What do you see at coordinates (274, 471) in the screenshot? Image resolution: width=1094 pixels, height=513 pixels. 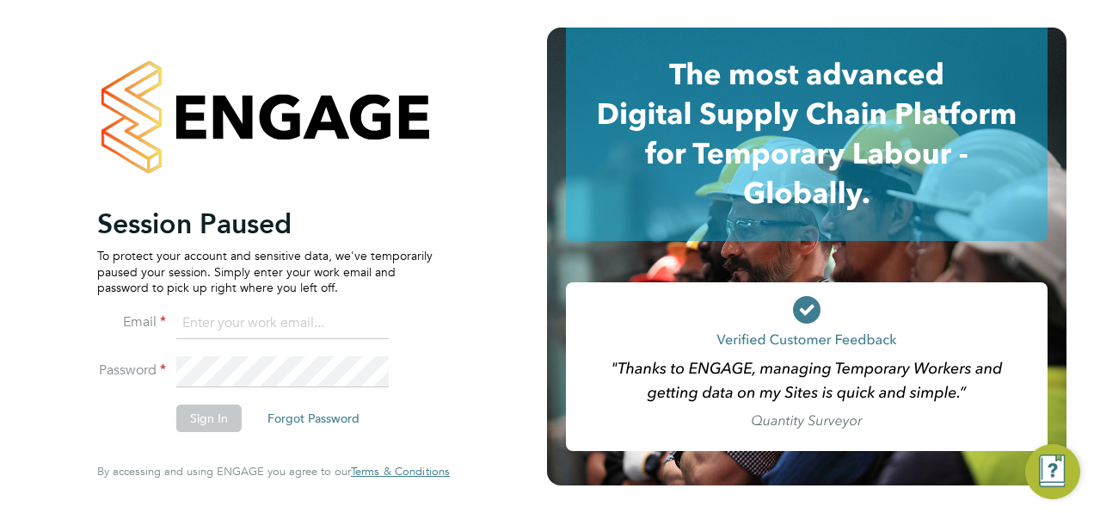 I see `span: By accessing and using ENGAGE you agree to our` at bounding box center [274, 471].